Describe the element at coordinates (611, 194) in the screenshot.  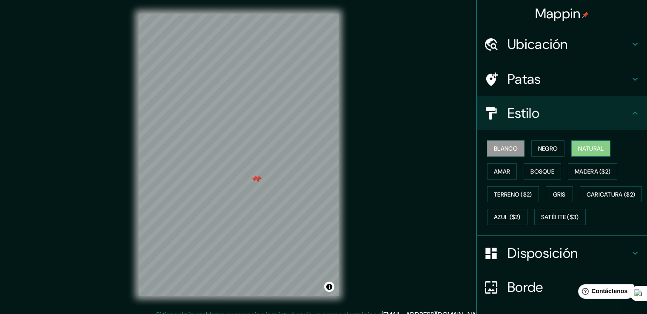
I see `button: Caricatura ($2)` at that location.